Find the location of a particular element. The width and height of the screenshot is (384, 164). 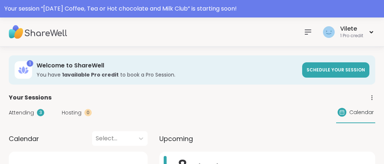

span: Schedule your session is located at coordinates (336, 70).